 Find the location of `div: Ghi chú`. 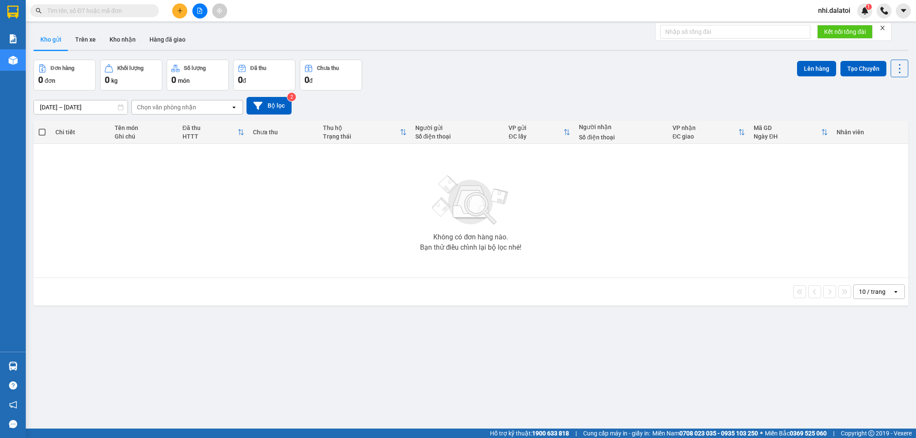

div: Ghi chú is located at coordinates (144, 137).